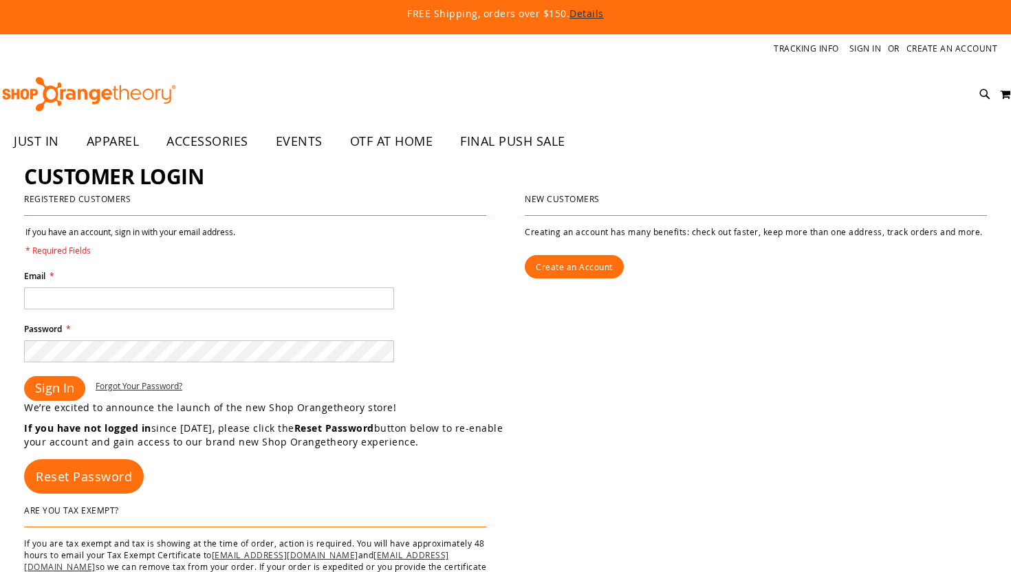 The height and width of the screenshot is (572, 1011). What do you see at coordinates (299, 142) in the screenshot?
I see `a: EVENTS` at bounding box center [299, 142].